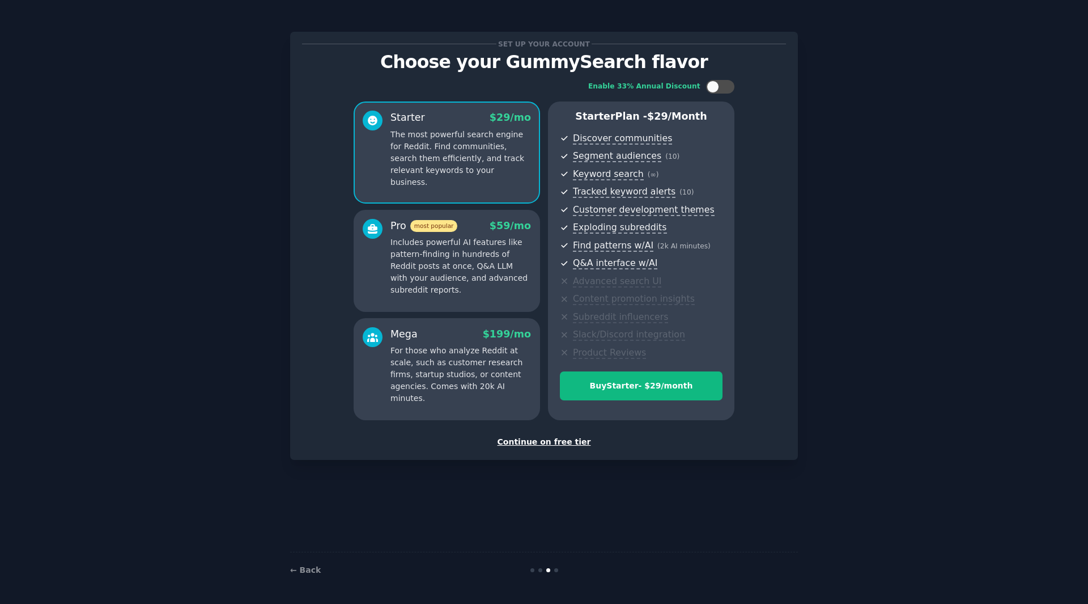 Image resolution: width=1088 pixels, height=604 pixels. Describe the element at coordinates (641, 116) in the screenshot. I see `p: Starter Plan -` at that location.